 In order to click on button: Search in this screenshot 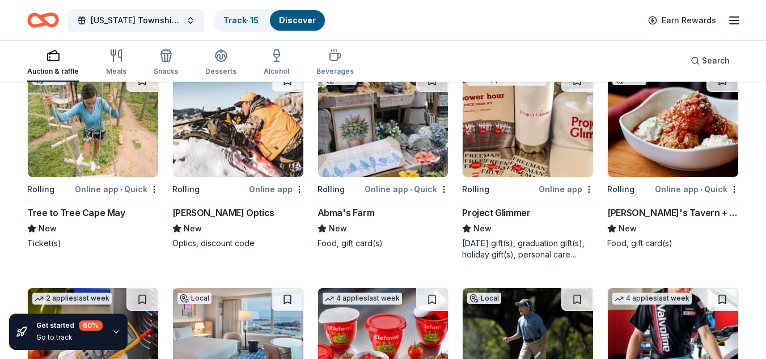, I will do `click(710, 61)`.